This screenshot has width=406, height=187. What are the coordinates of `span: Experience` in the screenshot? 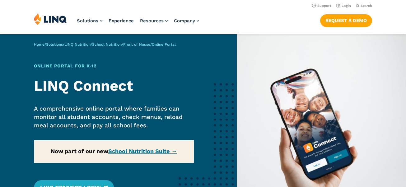 It's located at (121, 21).